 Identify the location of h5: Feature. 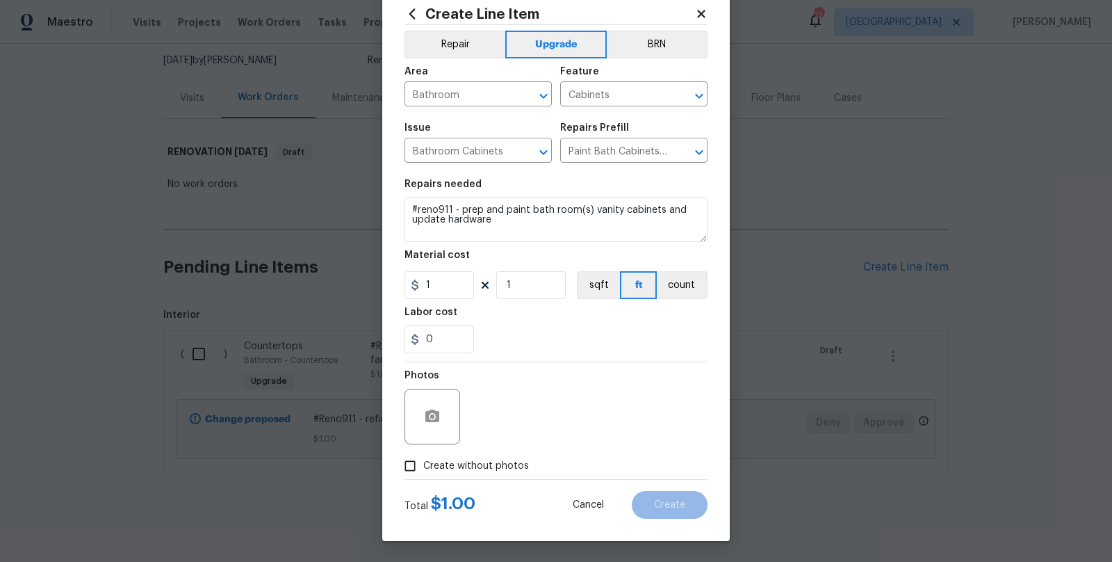
(580, 72).